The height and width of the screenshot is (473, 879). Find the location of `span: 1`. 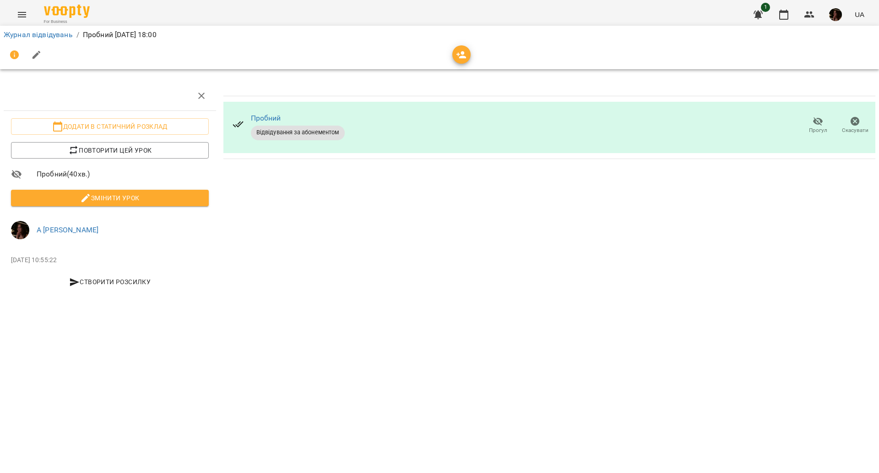

span: 1 is located at coordinates (766, 7).